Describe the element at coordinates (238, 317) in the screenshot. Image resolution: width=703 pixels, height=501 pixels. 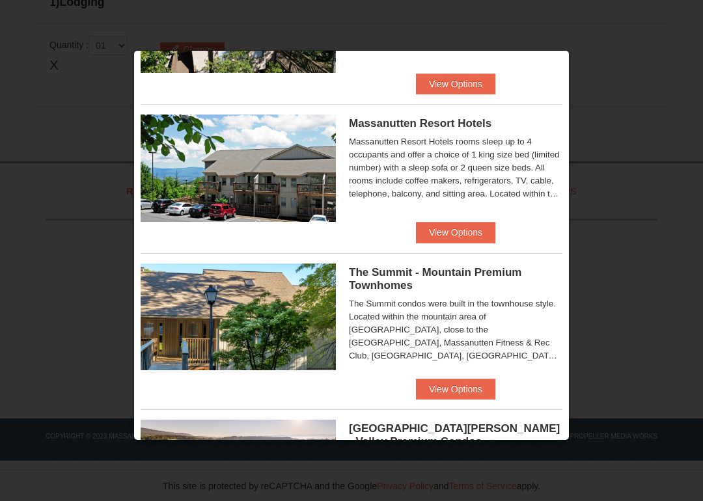
I see `img: 19219034-1-0eee7e00.jpg` at that location.